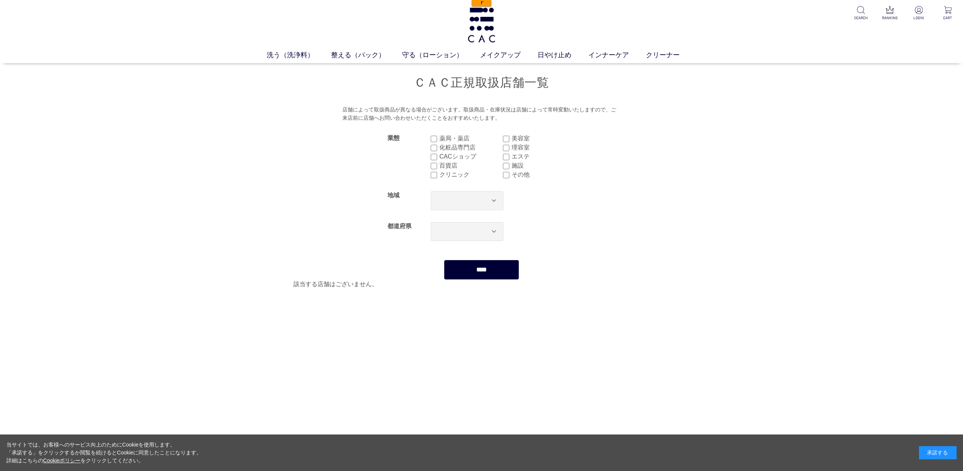  What do you see at coordinates (543, 175) in the screenshot?
I see `label: その他` at bounding box center [543, 175].